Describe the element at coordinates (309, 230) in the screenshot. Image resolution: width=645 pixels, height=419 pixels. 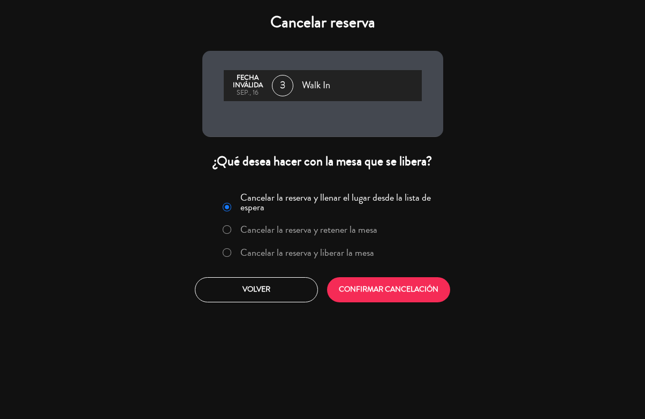
I see `label: Cancelar la reserva y retener la mesa` at that location.